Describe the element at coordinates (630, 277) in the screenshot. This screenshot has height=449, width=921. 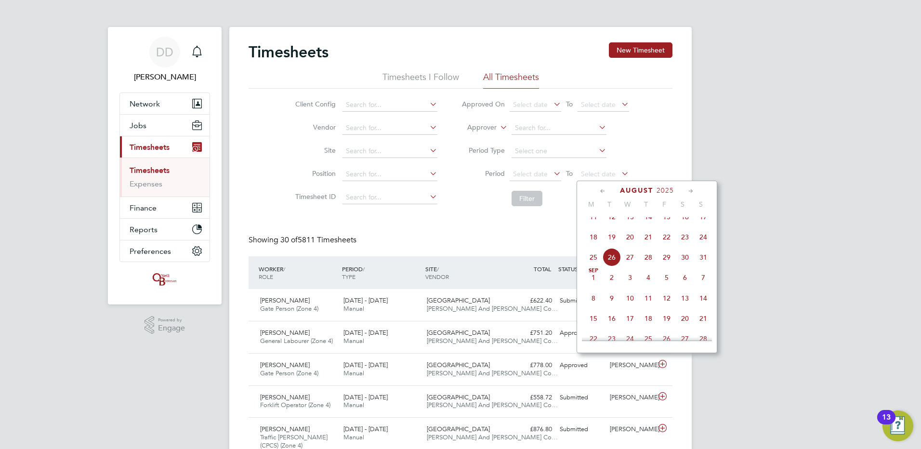
I see `span: 3` at that location.